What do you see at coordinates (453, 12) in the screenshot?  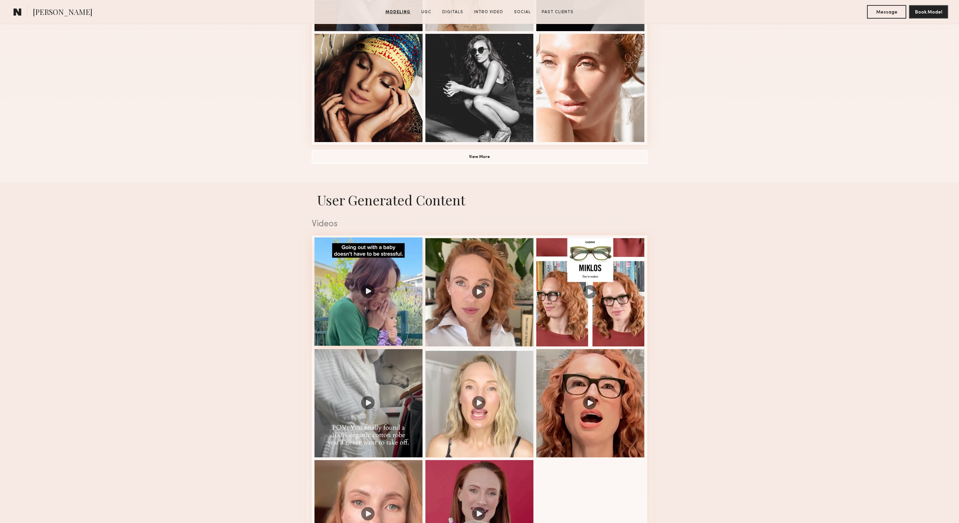 I see `a: Digitals` at bounding box center [453, 12].